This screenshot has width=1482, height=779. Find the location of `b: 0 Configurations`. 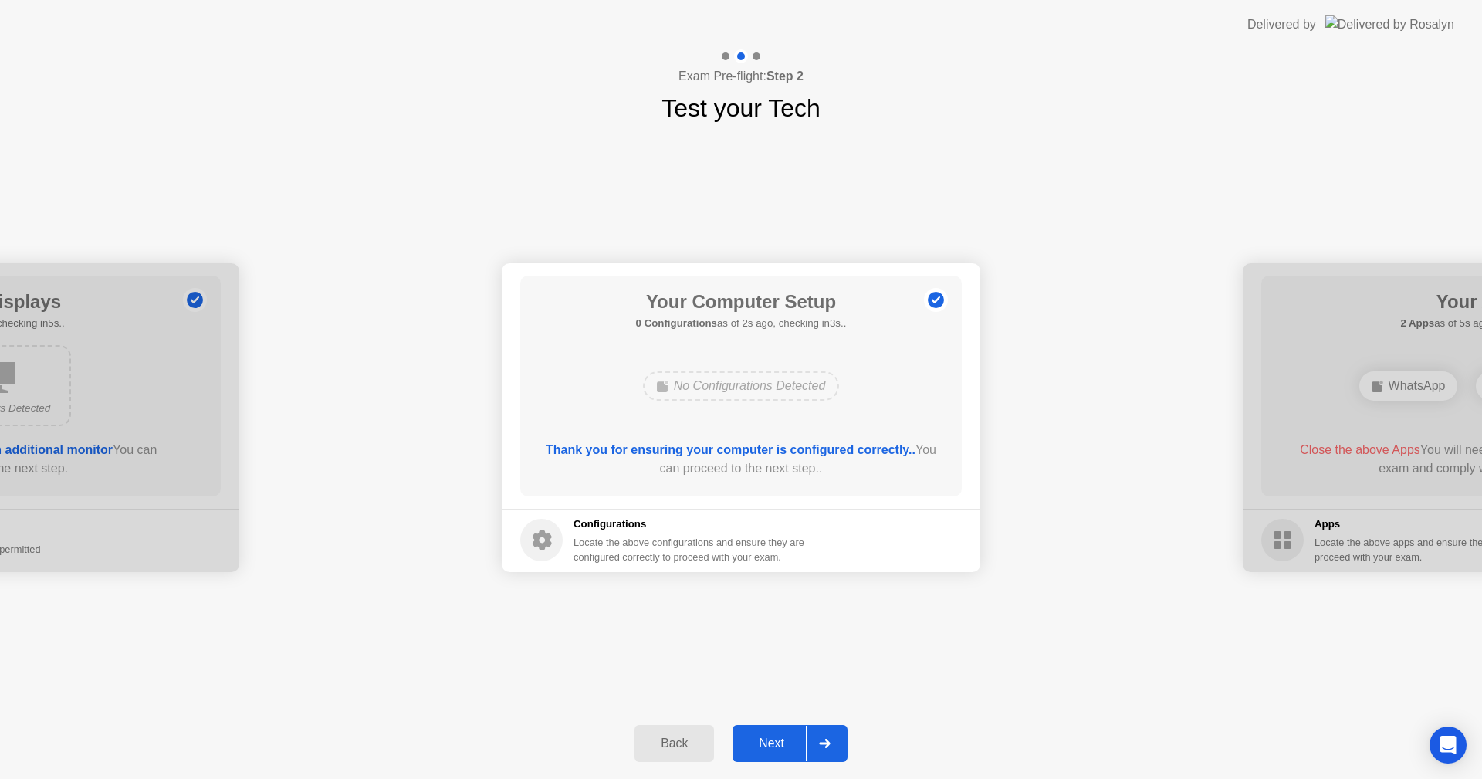

b: 0 Configurations is located at coordinates (676, 323).